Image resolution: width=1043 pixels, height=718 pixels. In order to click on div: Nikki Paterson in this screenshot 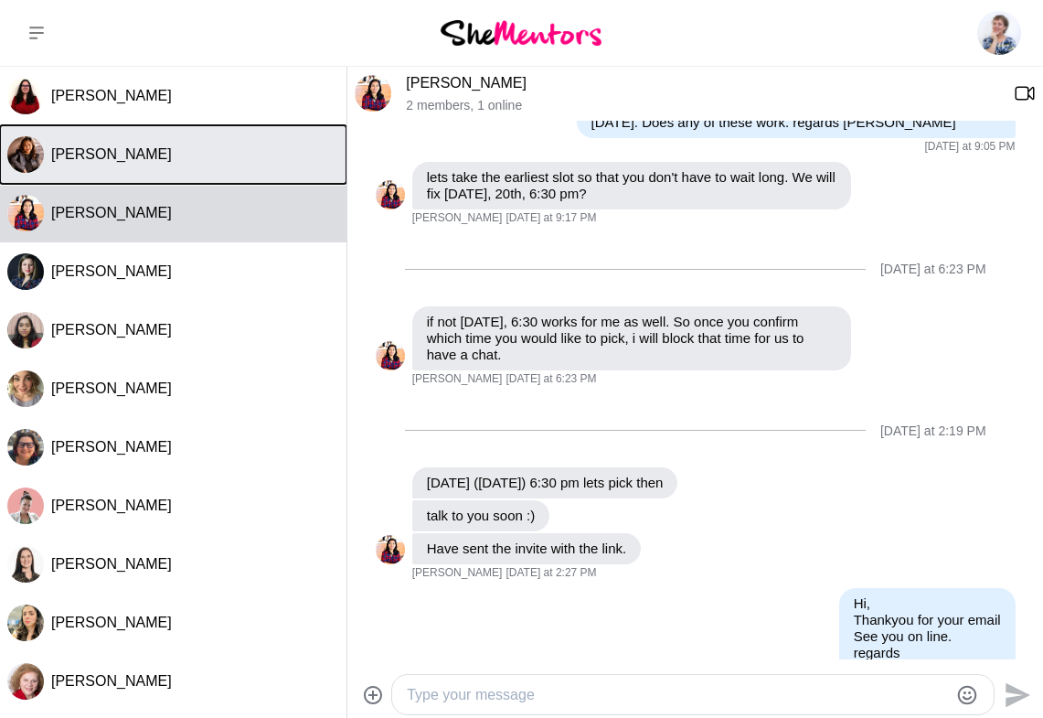, I will do `click(26, 506)`.